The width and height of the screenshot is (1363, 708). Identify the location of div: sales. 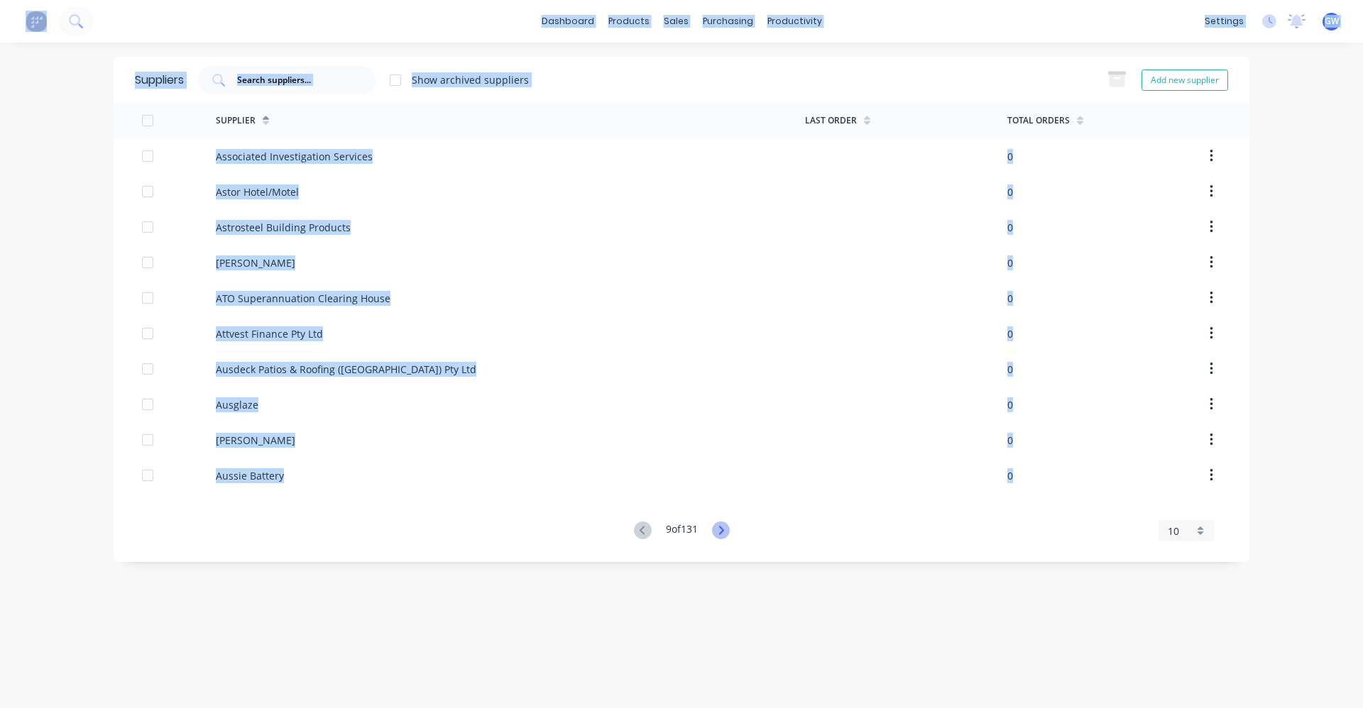
(676, 21).